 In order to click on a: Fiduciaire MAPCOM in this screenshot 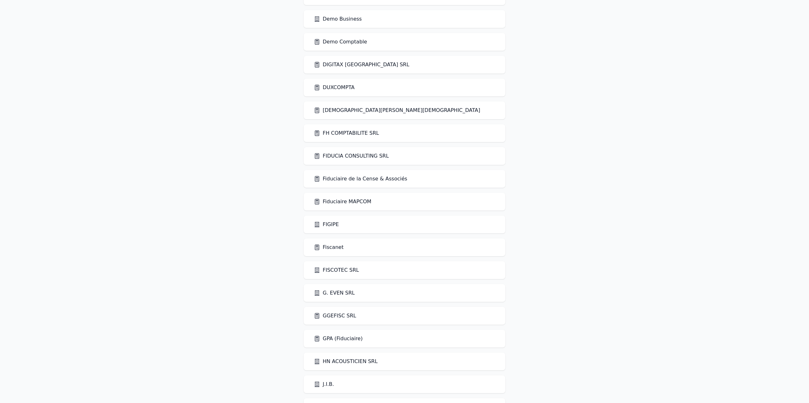, I will do `click(342, 202)`.